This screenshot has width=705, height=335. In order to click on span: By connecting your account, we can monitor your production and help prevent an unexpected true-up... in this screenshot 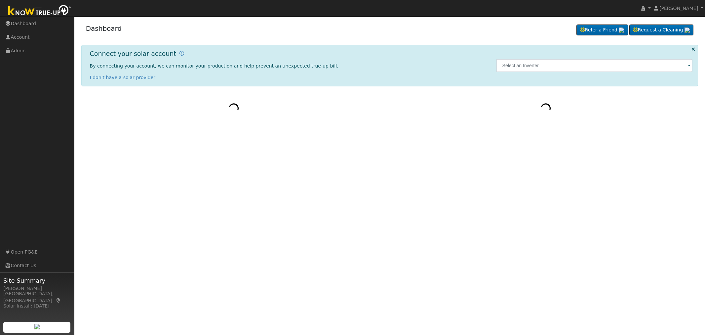, I will do `click(214, 66)`.